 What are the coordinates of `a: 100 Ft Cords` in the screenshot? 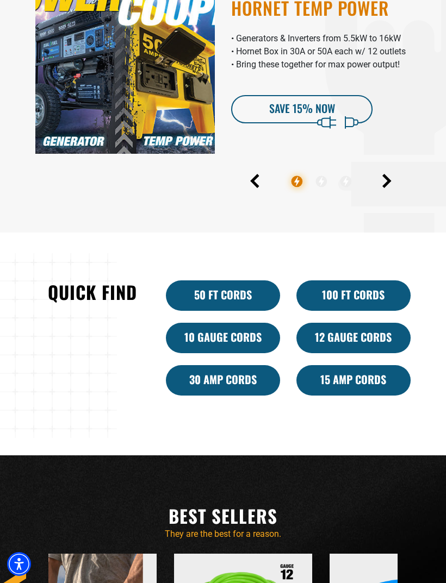 It's located at (353, 296).